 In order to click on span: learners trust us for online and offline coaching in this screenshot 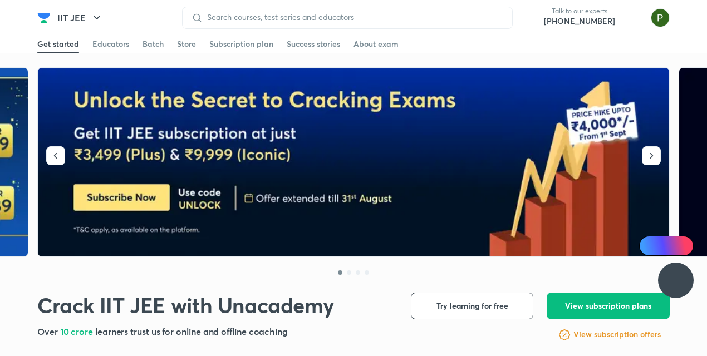, I will do `click(191, 331)`.